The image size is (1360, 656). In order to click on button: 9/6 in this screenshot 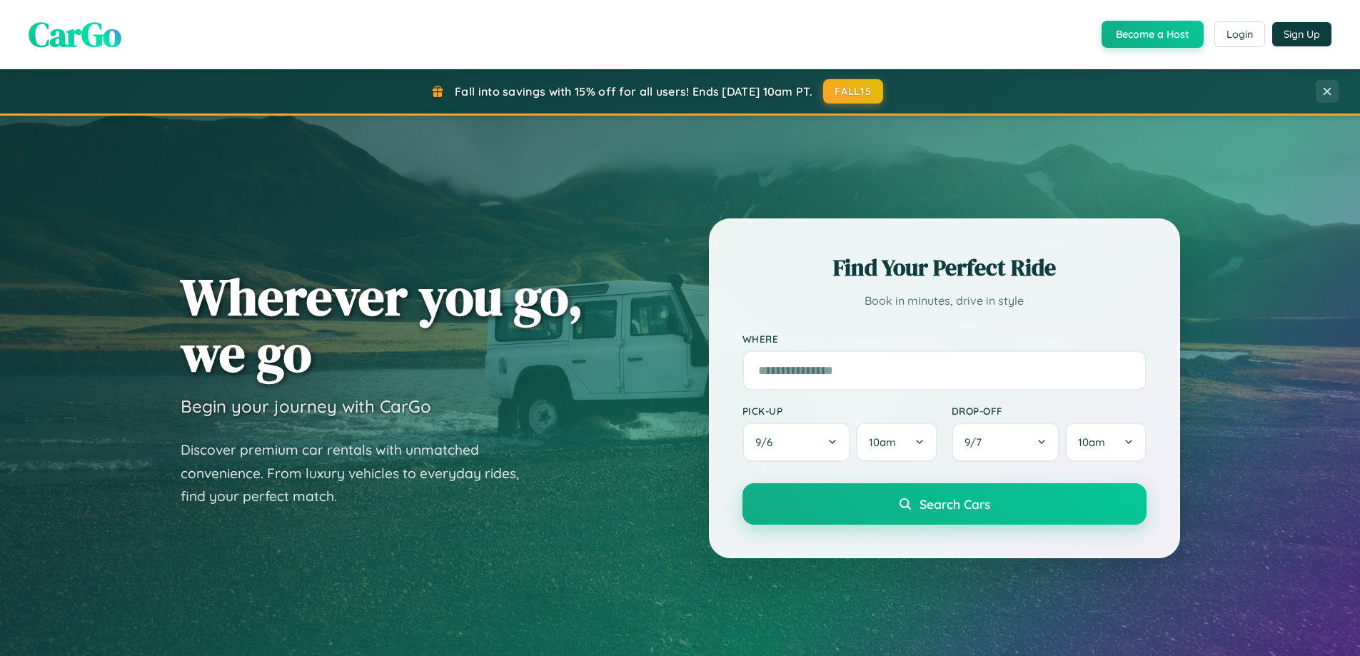, I will do `click(796, 442)`.